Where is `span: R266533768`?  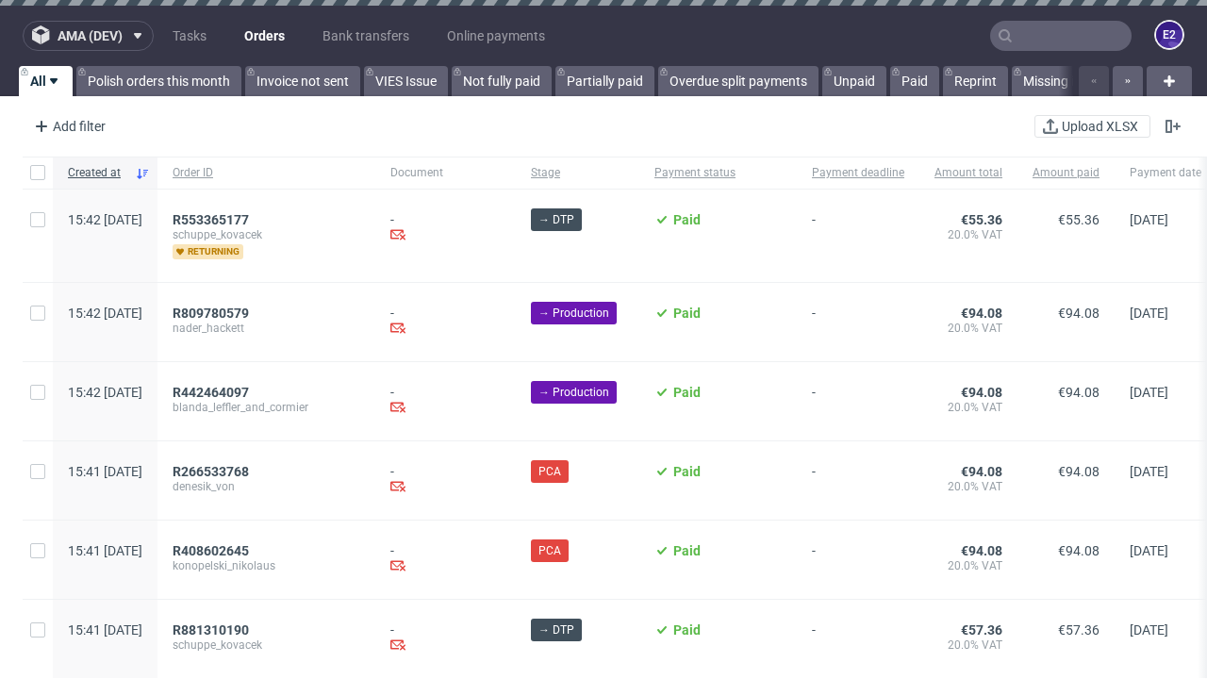 span: R266533768 is located at coordinates (210, 471).